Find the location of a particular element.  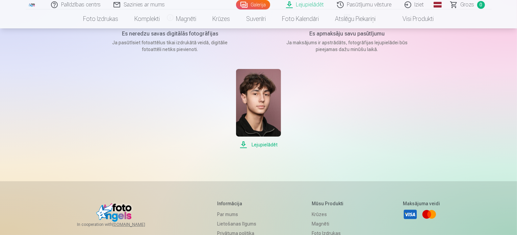

p: Ja maksājums ir apstrādāts, fotogrāfijas lejupielādei būs pieejamas dažu minūšu laikā. is located at coordinates (347, 46).